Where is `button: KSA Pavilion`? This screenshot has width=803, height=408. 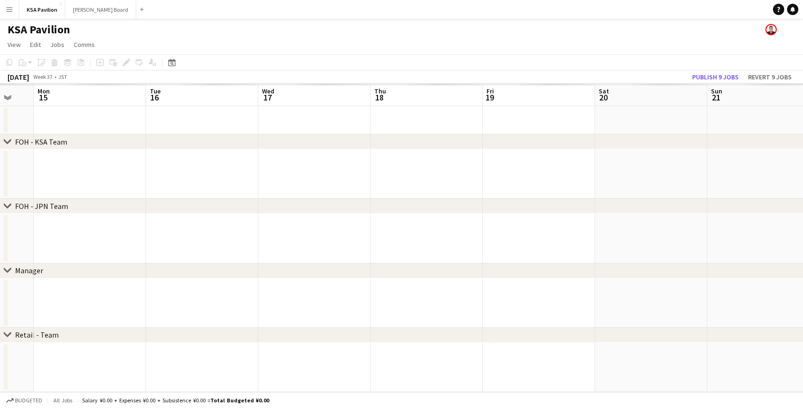 button: KSA Pavilion is located at coordinates (42, 9).